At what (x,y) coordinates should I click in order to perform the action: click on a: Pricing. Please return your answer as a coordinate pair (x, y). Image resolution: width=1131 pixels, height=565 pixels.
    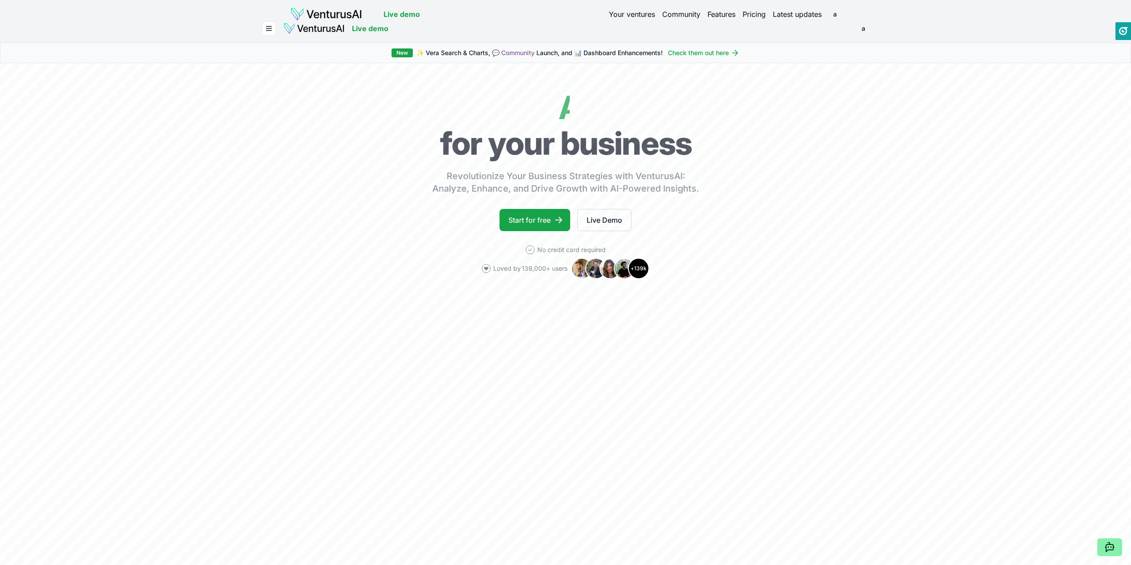
    Looking at the image, I should click on (754, 14).